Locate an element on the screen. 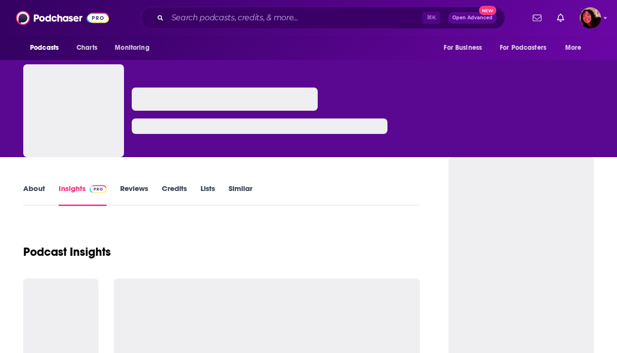 The width and height of the screenshot is (617, 353). img: User Profile is located at coordinates (590, 18).